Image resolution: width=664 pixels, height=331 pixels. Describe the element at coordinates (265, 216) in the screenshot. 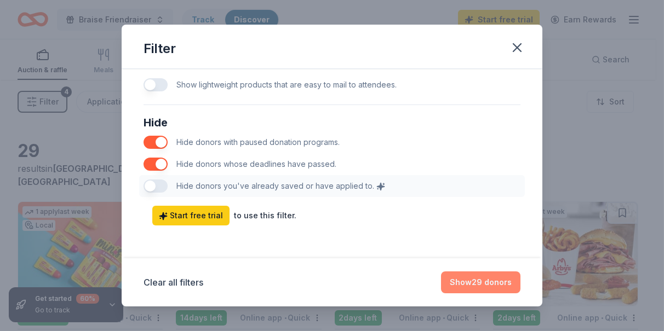

I see `div: to use this filter.` at that location.